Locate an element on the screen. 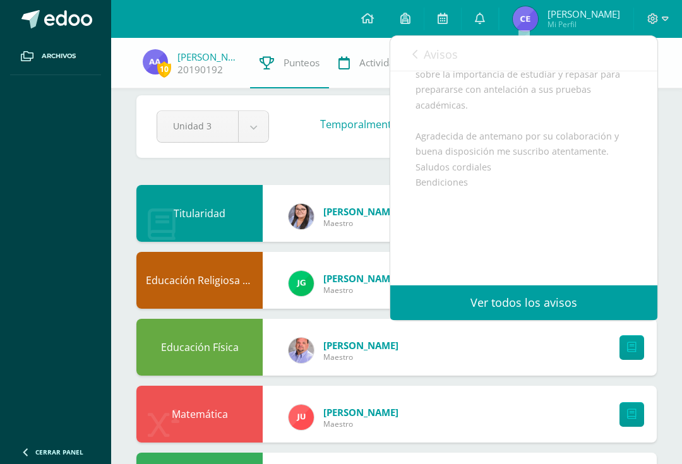  span: Mi Perfil is located at coordinates (584, 24).